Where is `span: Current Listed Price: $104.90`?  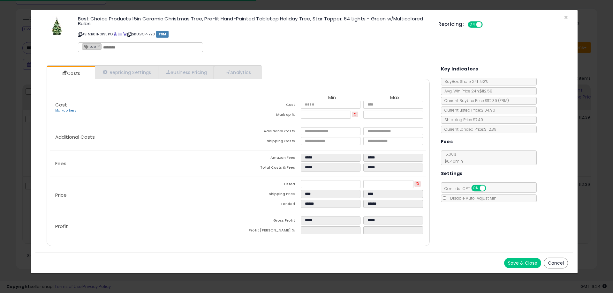 span: Current Listed Price: $104.90 is located at coordinates (468, 110).